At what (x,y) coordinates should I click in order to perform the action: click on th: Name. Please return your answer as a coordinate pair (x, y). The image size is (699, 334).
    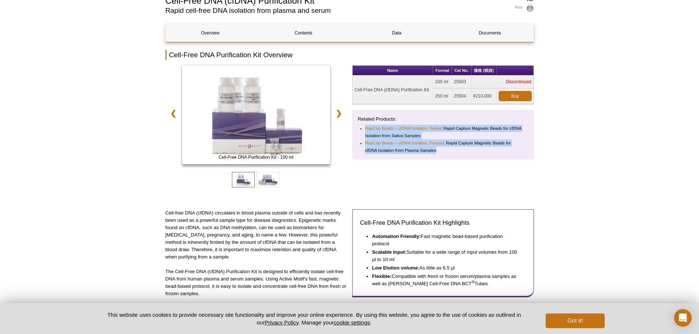
    Looking at the image, I should click on (393, 70).